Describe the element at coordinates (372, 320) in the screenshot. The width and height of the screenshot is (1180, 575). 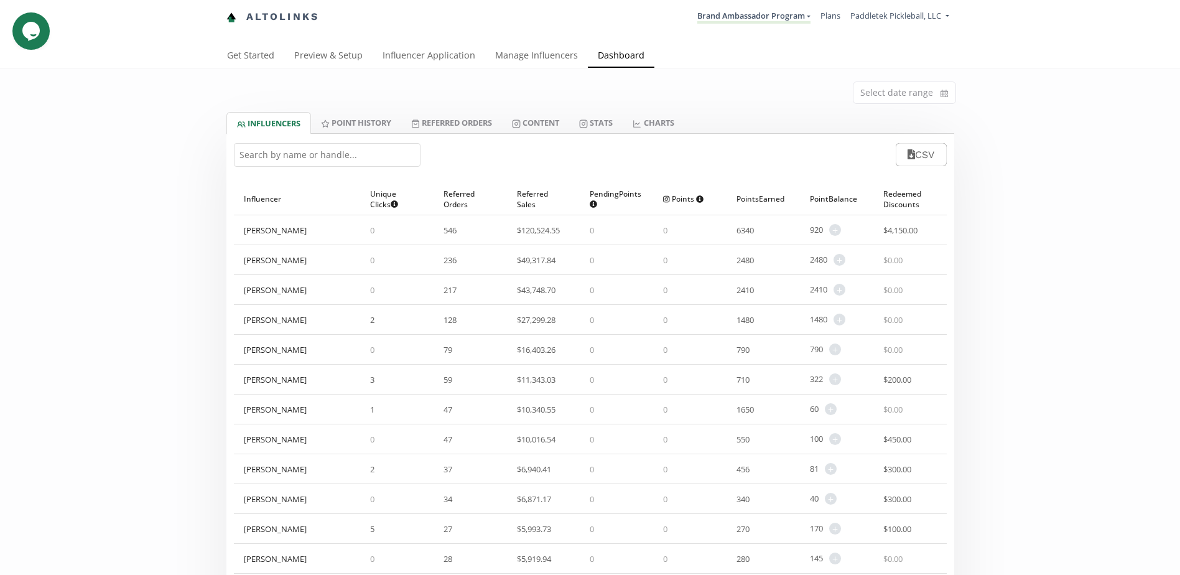
I see `span: 2` at that location.